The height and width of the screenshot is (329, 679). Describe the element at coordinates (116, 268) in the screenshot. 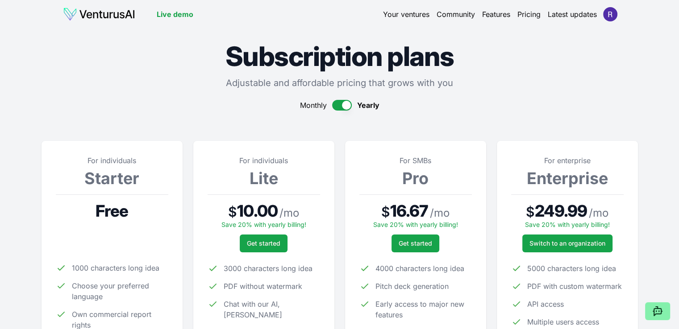

I see `span: 1000 characters long idea` at that location.